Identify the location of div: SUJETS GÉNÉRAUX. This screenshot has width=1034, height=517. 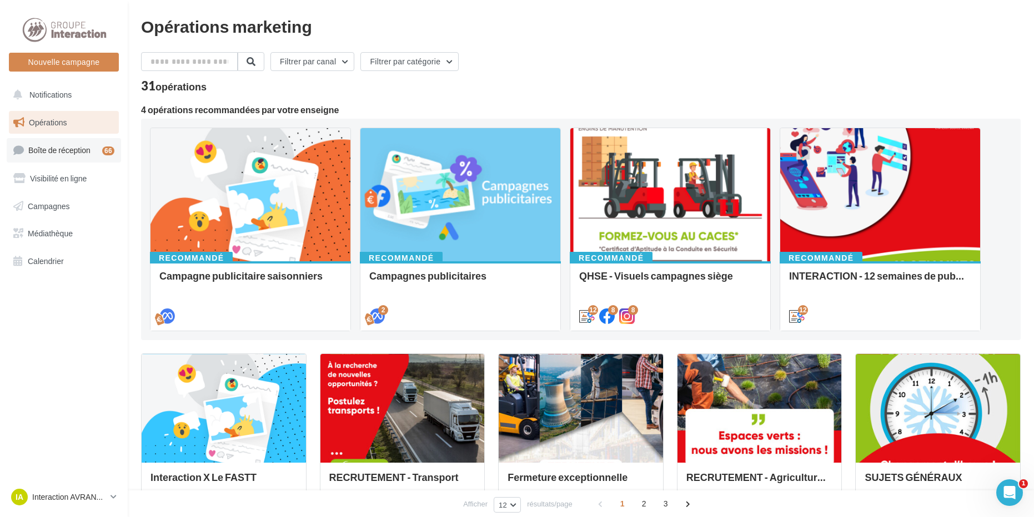
(938, 483).